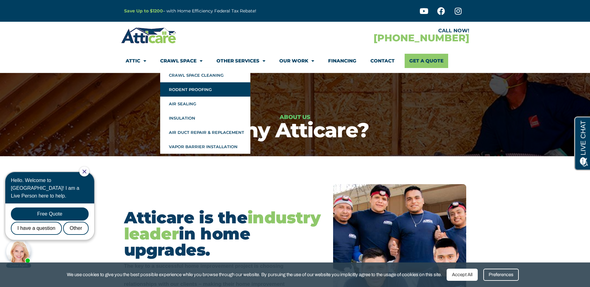  What do you see at coordinates (295, 117) in the screenshot?
I see `h6: About Us` at bounding box center [295, 117].